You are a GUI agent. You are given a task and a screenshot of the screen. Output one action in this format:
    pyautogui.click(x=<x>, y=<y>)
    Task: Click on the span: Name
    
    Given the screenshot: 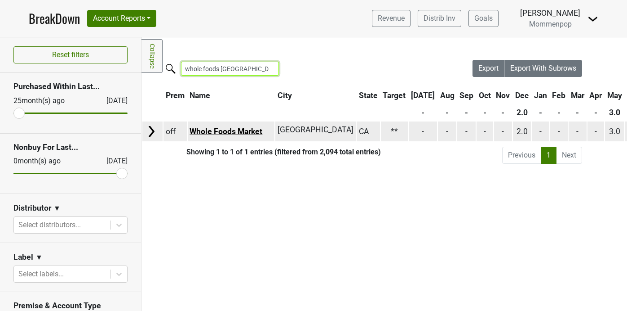 What is the action you would take?
    pyautogui.click(x=200, y=95)
    